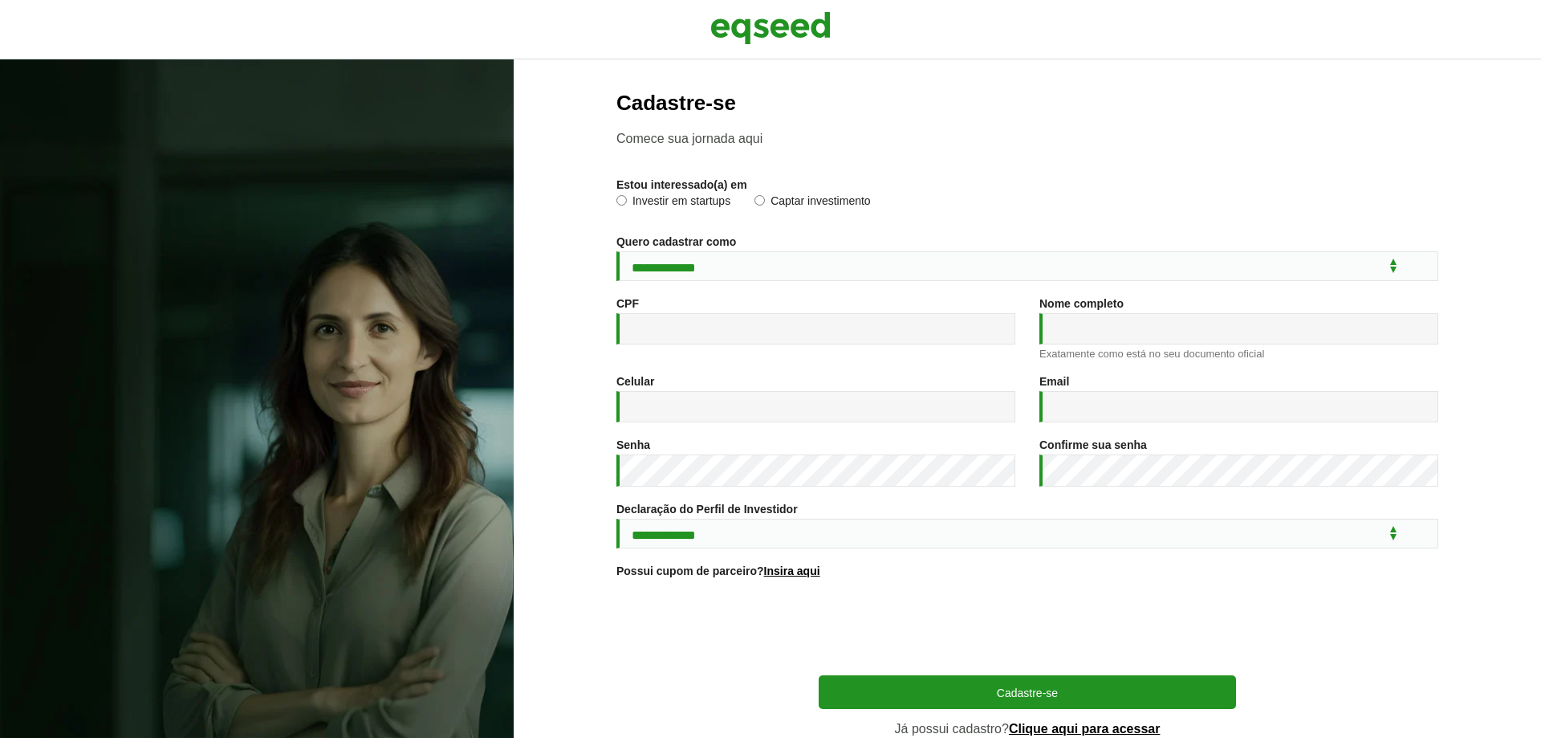 This screenshot has width=1541, height=738. I want to click on label: Investir em startups, so click(673, 203).